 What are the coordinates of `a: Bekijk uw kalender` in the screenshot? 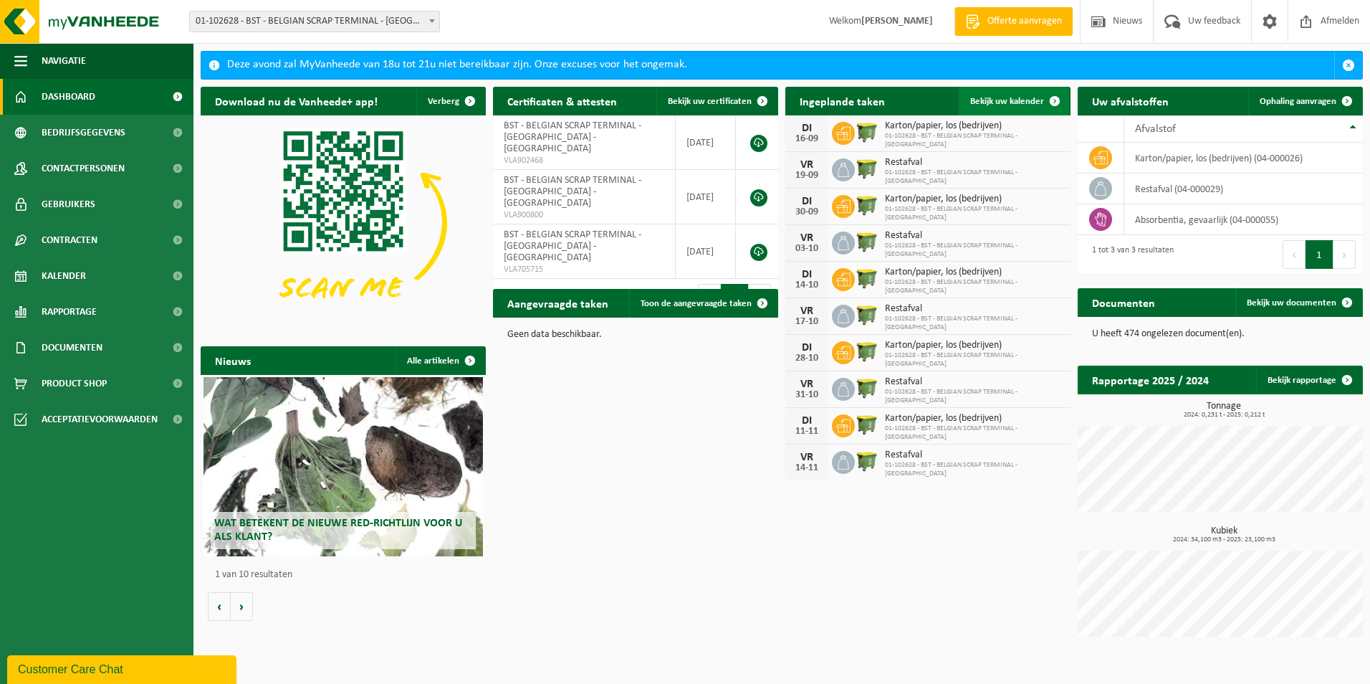 It's located at (1014, 101).